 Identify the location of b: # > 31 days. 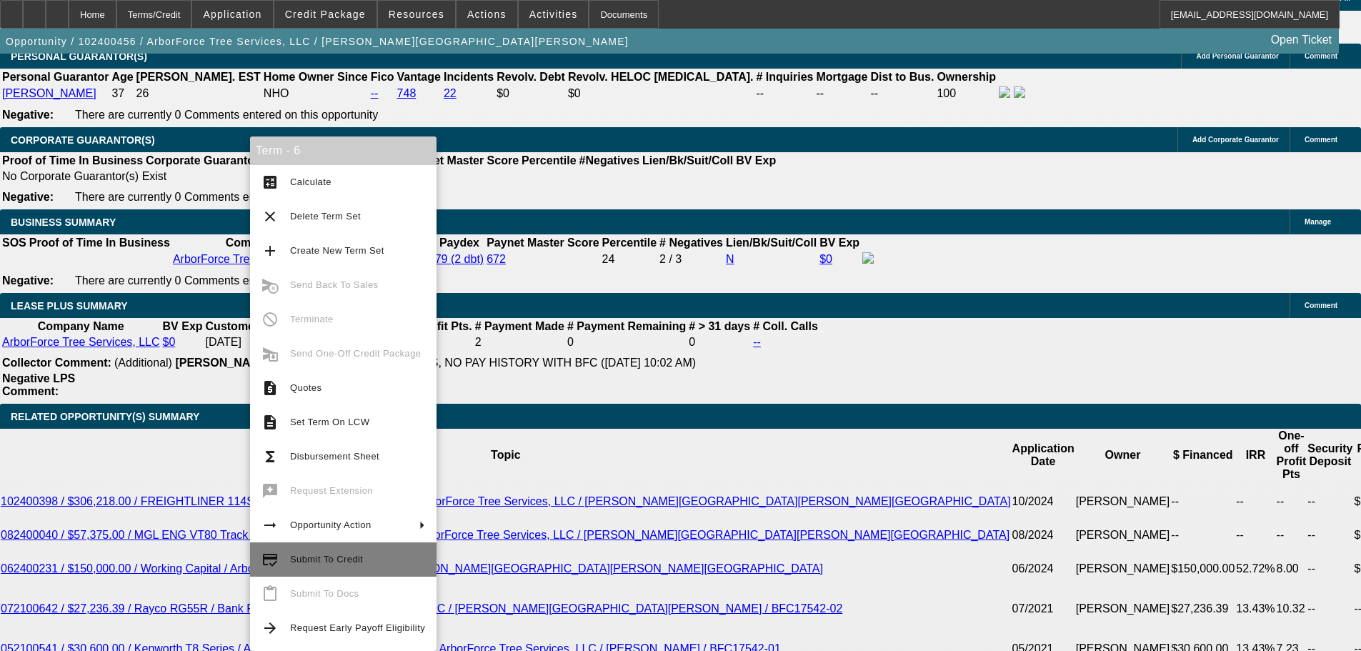
(720, 326).